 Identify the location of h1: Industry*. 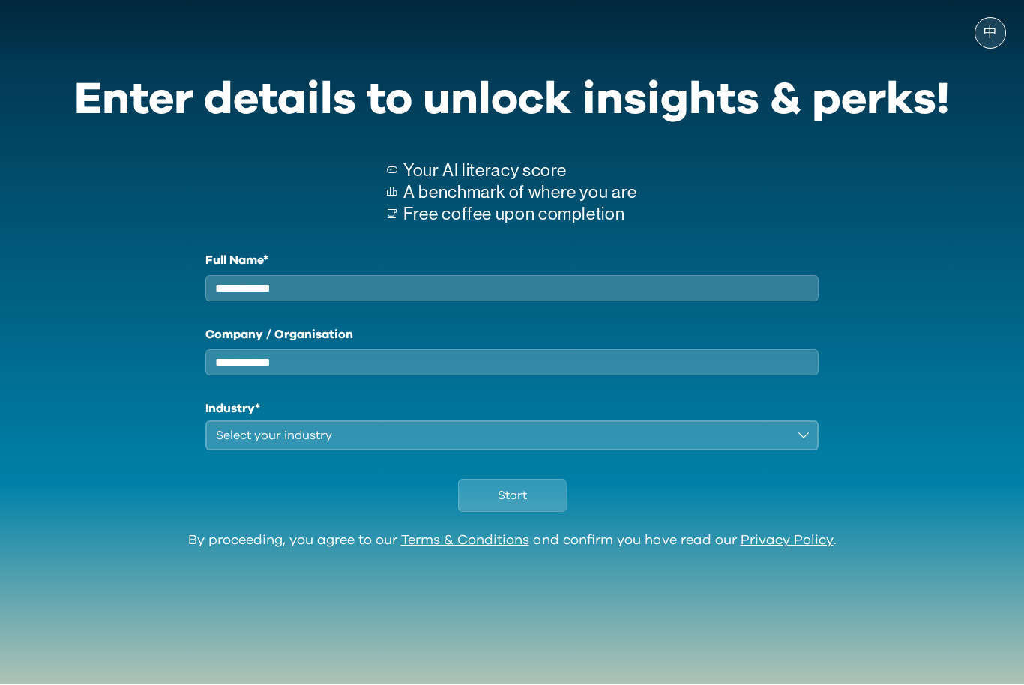
(512, 409).